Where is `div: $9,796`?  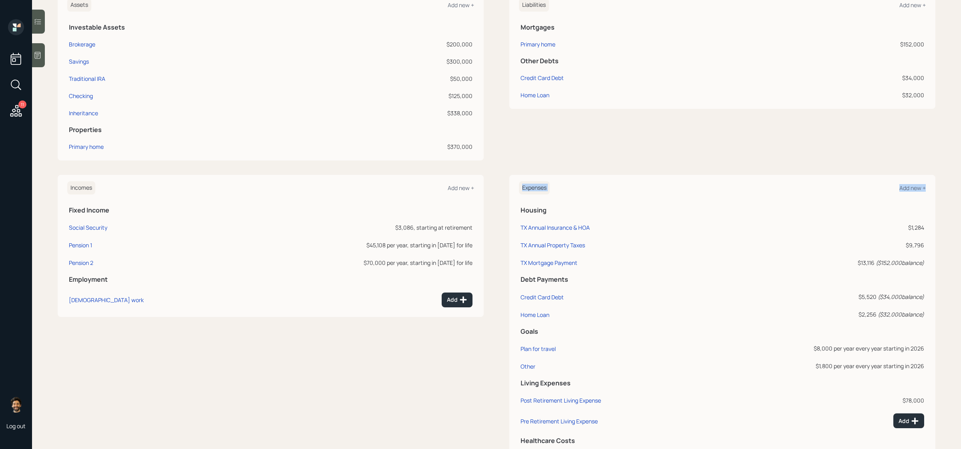 div: $9,796 is located at coordinates (812, 245).